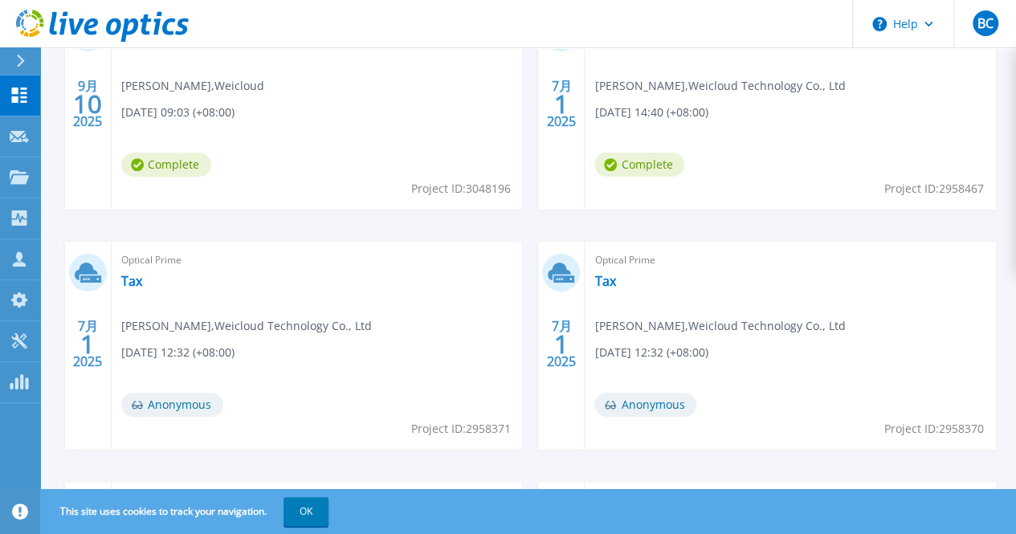 The width and height of the screenshot is (1016, 534). Describe the element at coordinates (934, 189) in the screenshot. I see `span: Project ID: 2958467` at that location.